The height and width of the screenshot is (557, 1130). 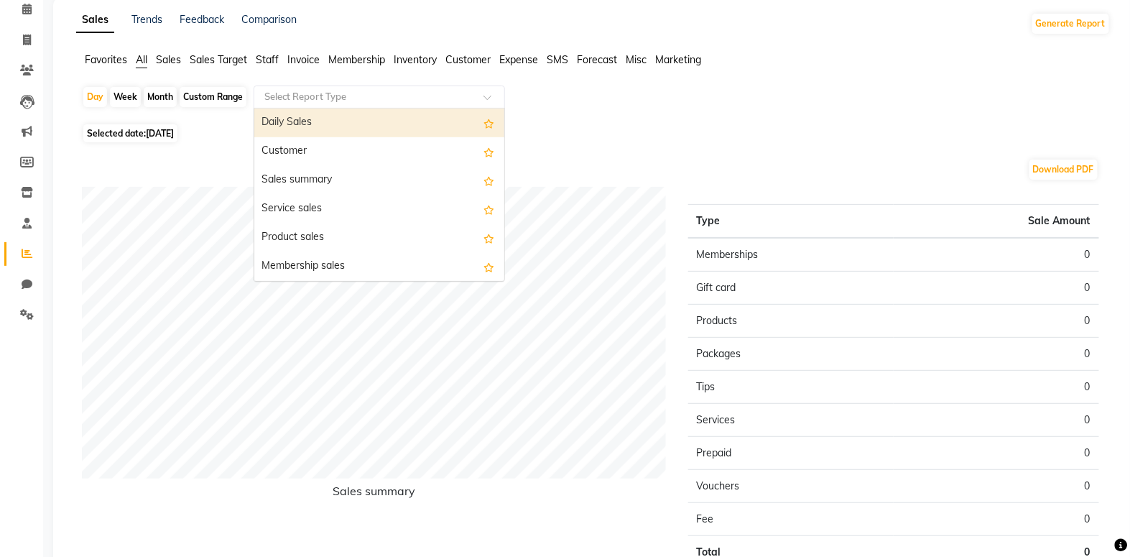 I want to click on td: Prepaid, so click(x=791, y=453).